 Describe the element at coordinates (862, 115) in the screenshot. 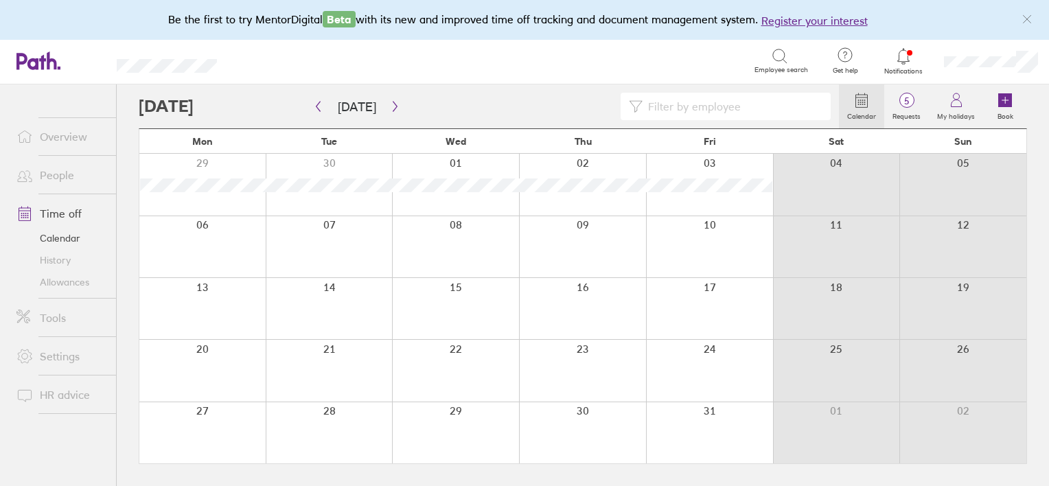

I see `label: Calendar` at that location.